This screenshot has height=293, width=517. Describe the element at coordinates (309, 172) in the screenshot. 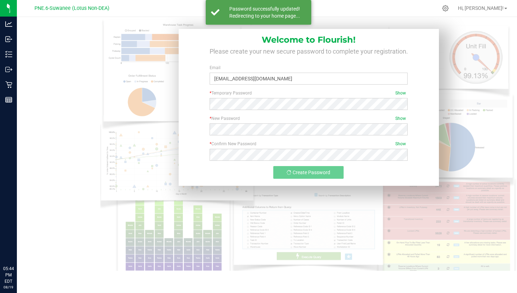

I see `button: Create Password` at that location.